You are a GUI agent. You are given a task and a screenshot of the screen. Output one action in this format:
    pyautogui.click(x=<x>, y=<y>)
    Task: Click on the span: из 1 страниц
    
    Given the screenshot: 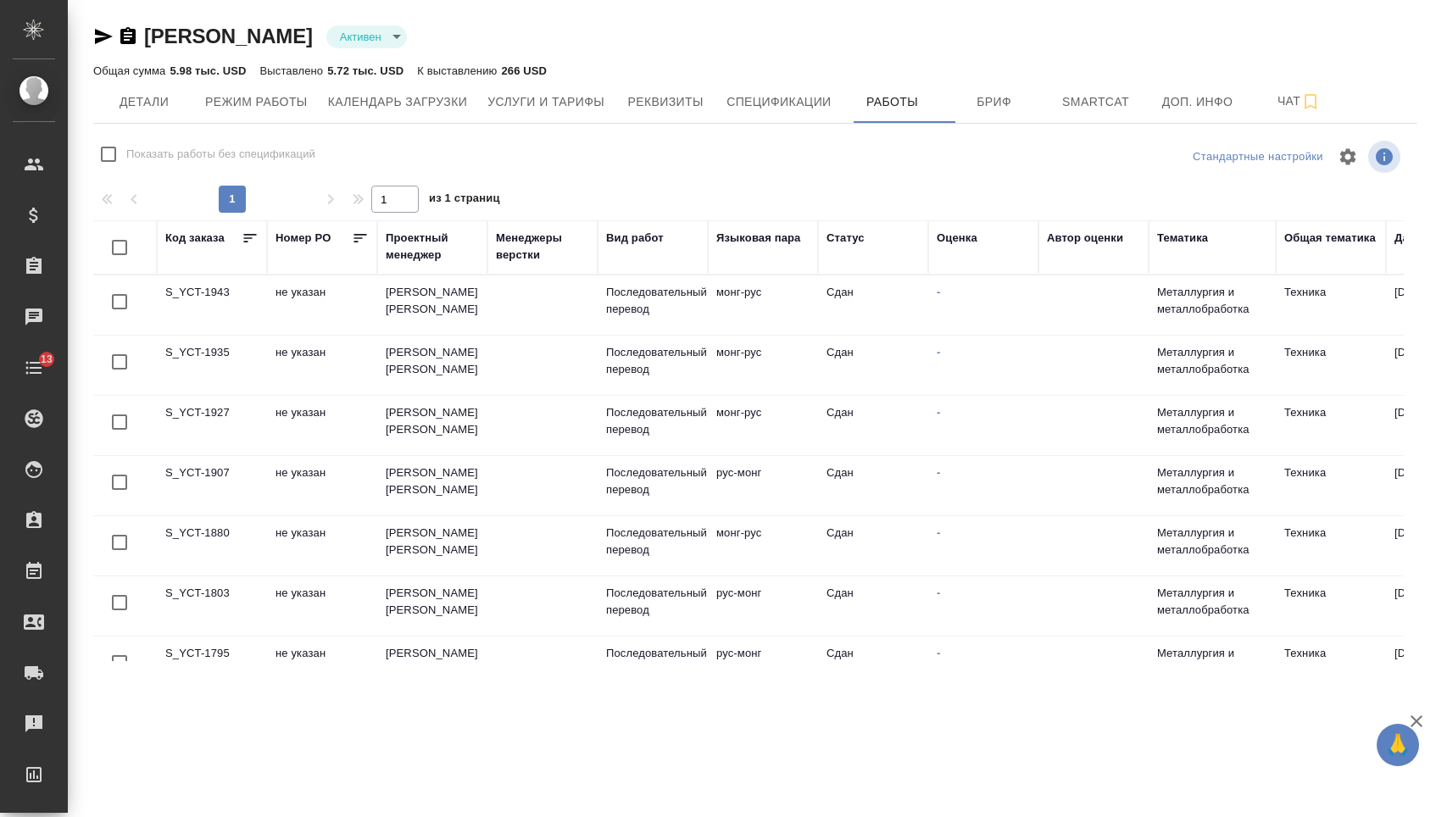 What is the action you would take?
    pyautogui.click(x=465, y=200)
    